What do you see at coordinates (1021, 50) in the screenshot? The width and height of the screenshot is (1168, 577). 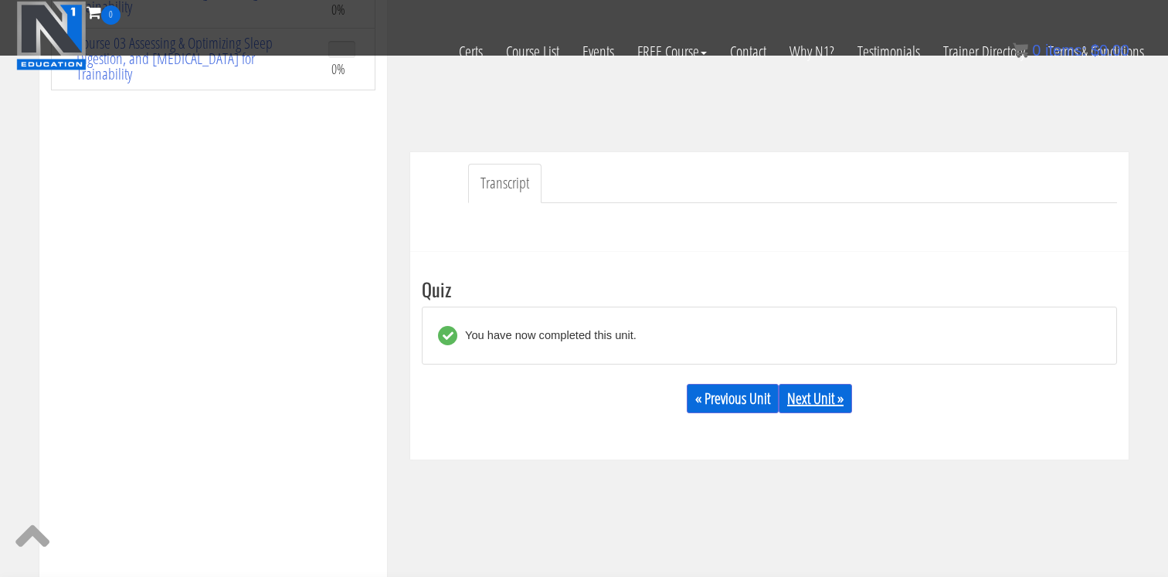 I see `img: icon11.png` at bounding box center [1021, 50].